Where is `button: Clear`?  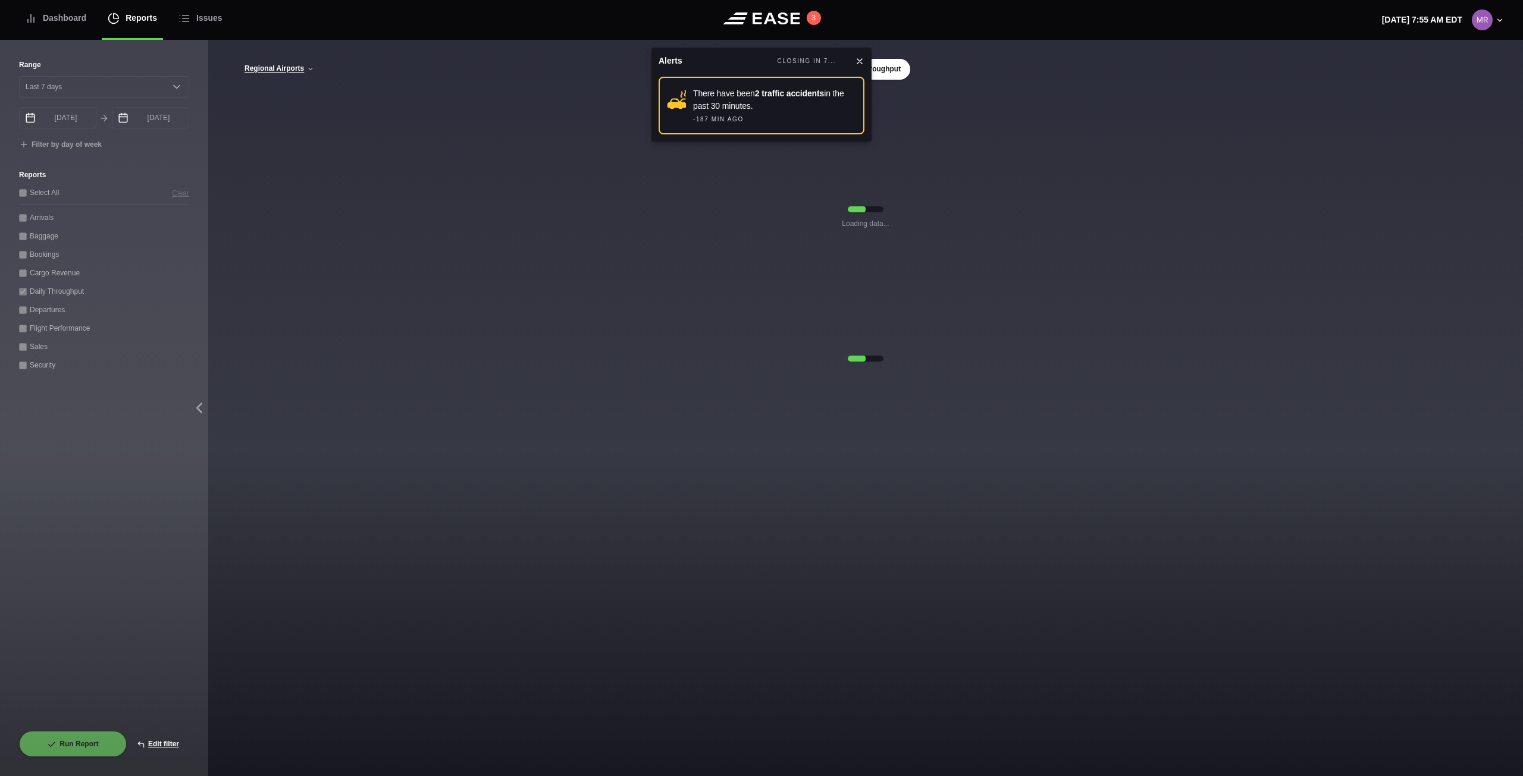
button: Clear is located at coordinates (180, 193).